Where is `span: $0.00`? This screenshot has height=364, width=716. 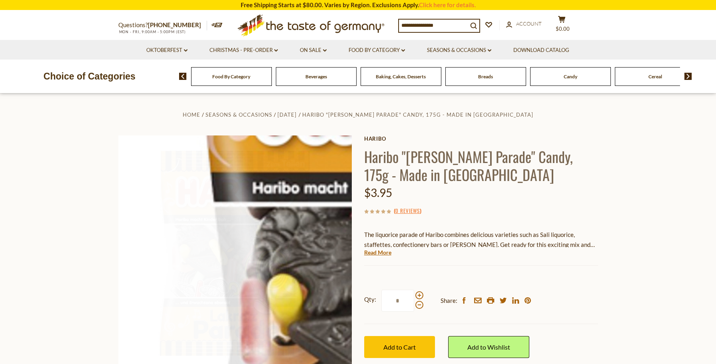
span: $0.00 is located at coordinates (563, 29).